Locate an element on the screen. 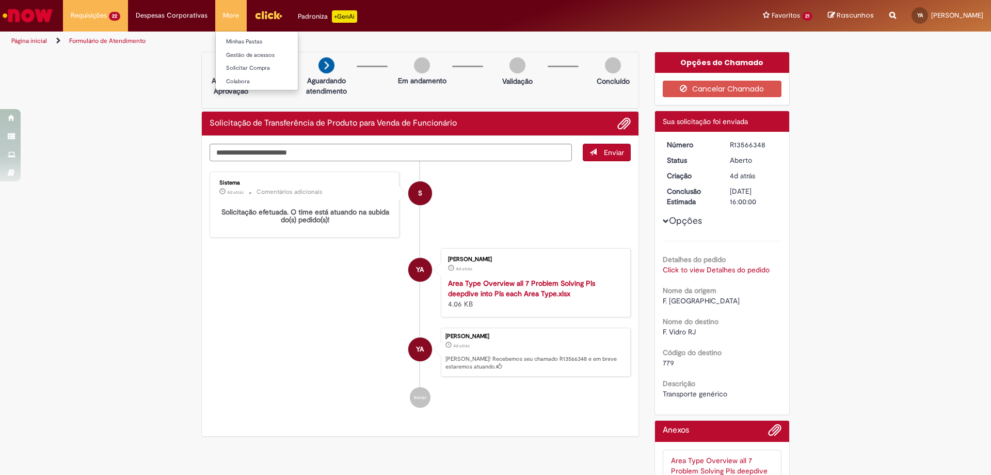 This screenshot has height=475, width=991. h2: Anexos is located at coordinates (676, 430).